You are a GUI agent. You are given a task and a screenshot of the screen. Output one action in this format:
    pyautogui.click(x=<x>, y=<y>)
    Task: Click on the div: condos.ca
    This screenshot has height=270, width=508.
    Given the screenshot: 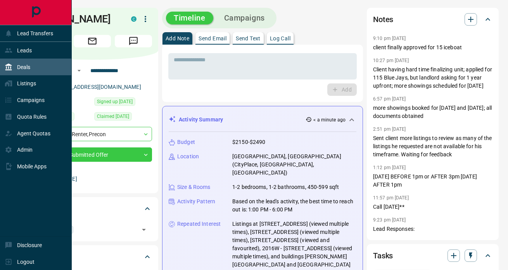 What is the action you would take?
    pyautogui.click(x=134, y=19)
    